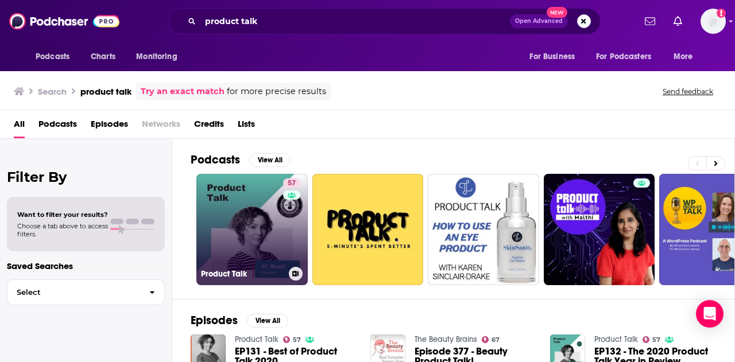 This screenshot has height=362, width=735. Describe the element at coordinates (209, 126) in the screenshot. I see `a: Credits` at that location.